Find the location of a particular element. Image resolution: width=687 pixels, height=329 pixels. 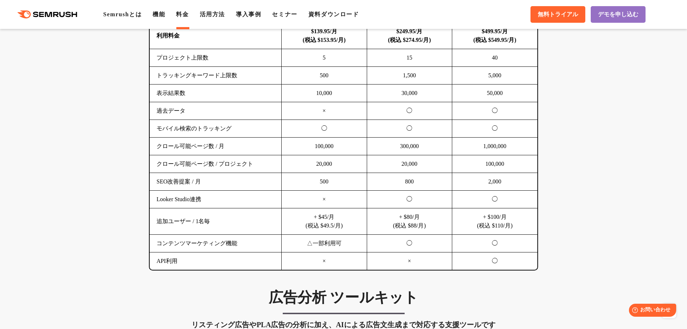

td: 30,000 is located at coordinates (410, 93).